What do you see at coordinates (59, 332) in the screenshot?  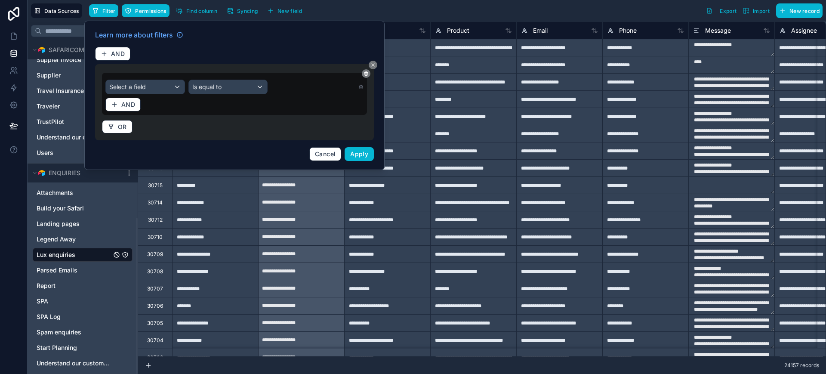 I see `span: Spam enquiries` at bounding box center [59, 332].